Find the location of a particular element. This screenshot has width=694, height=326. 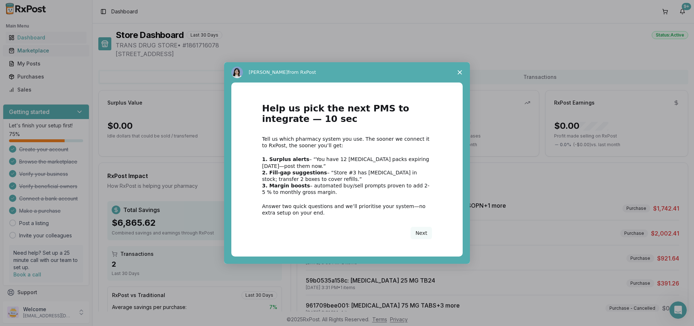

span: from RxPost is located at coordinates (302, 72).